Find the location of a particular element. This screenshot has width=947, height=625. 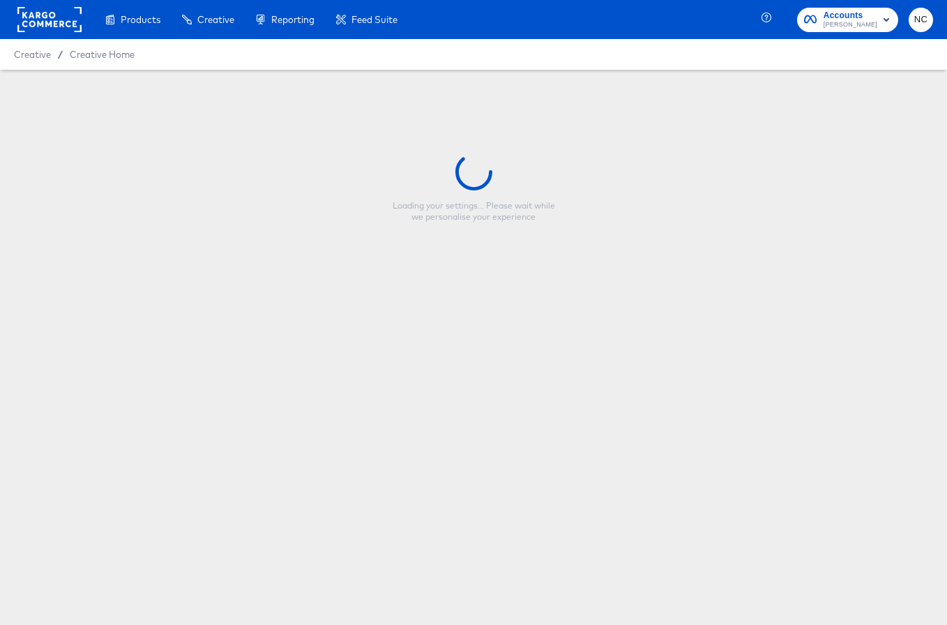

span: Feed Suite is located at coordinates (375, 20).